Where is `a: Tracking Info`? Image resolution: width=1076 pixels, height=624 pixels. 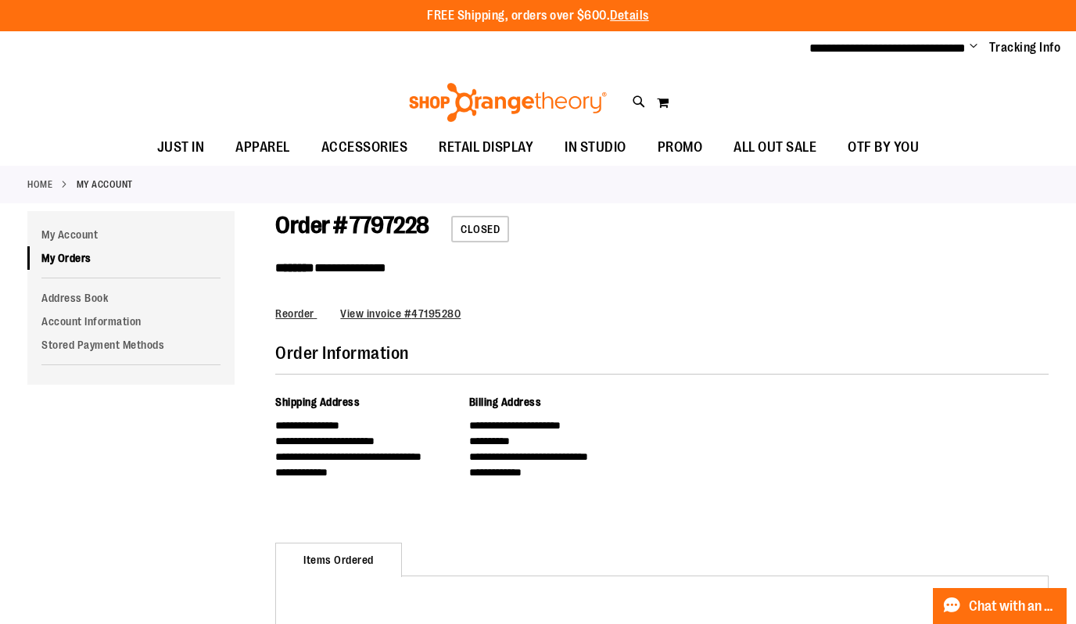
a: Tracking Info is located at coordinates (1025, 48).